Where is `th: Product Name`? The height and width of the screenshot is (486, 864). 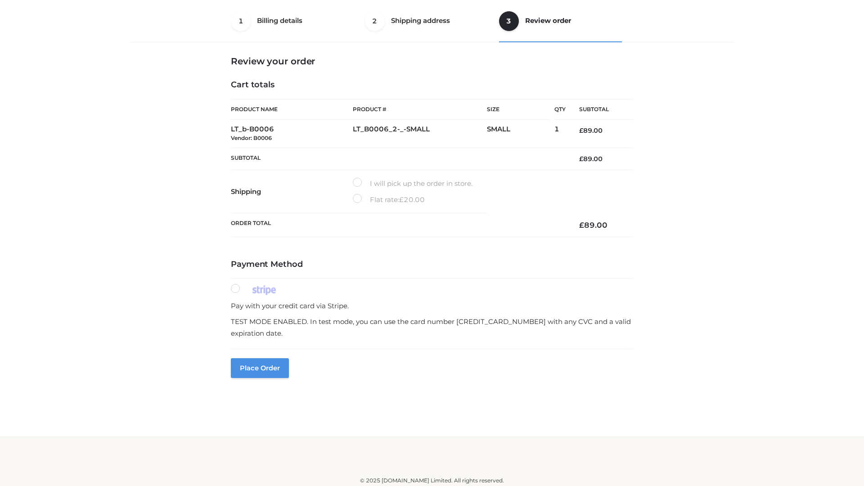 th: Product Name is located at coordinates (292, 109).